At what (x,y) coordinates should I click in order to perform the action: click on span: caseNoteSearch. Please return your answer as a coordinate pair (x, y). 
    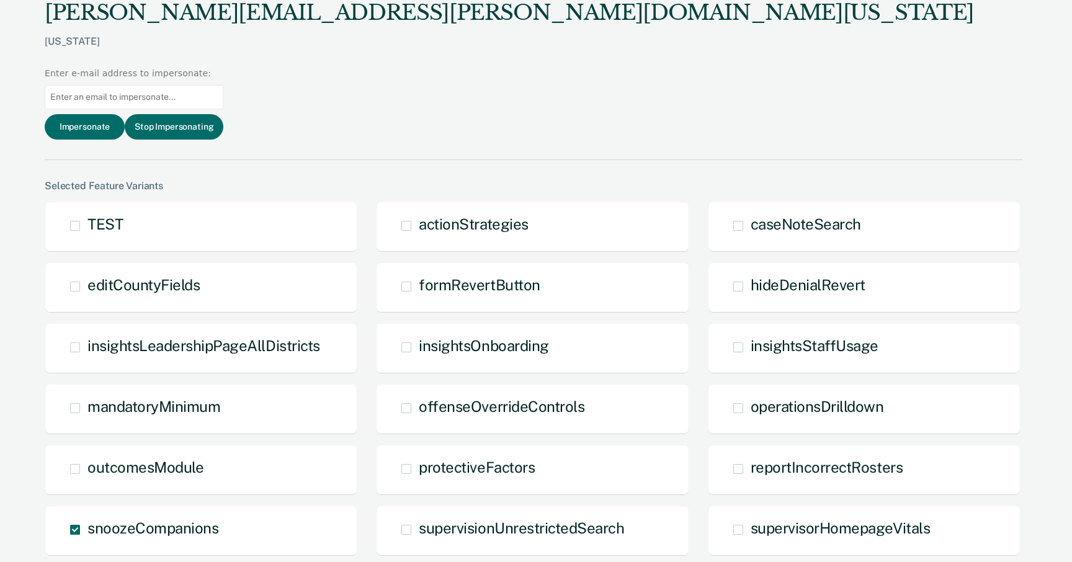
    Looking at the image, I should click on (806, 224).